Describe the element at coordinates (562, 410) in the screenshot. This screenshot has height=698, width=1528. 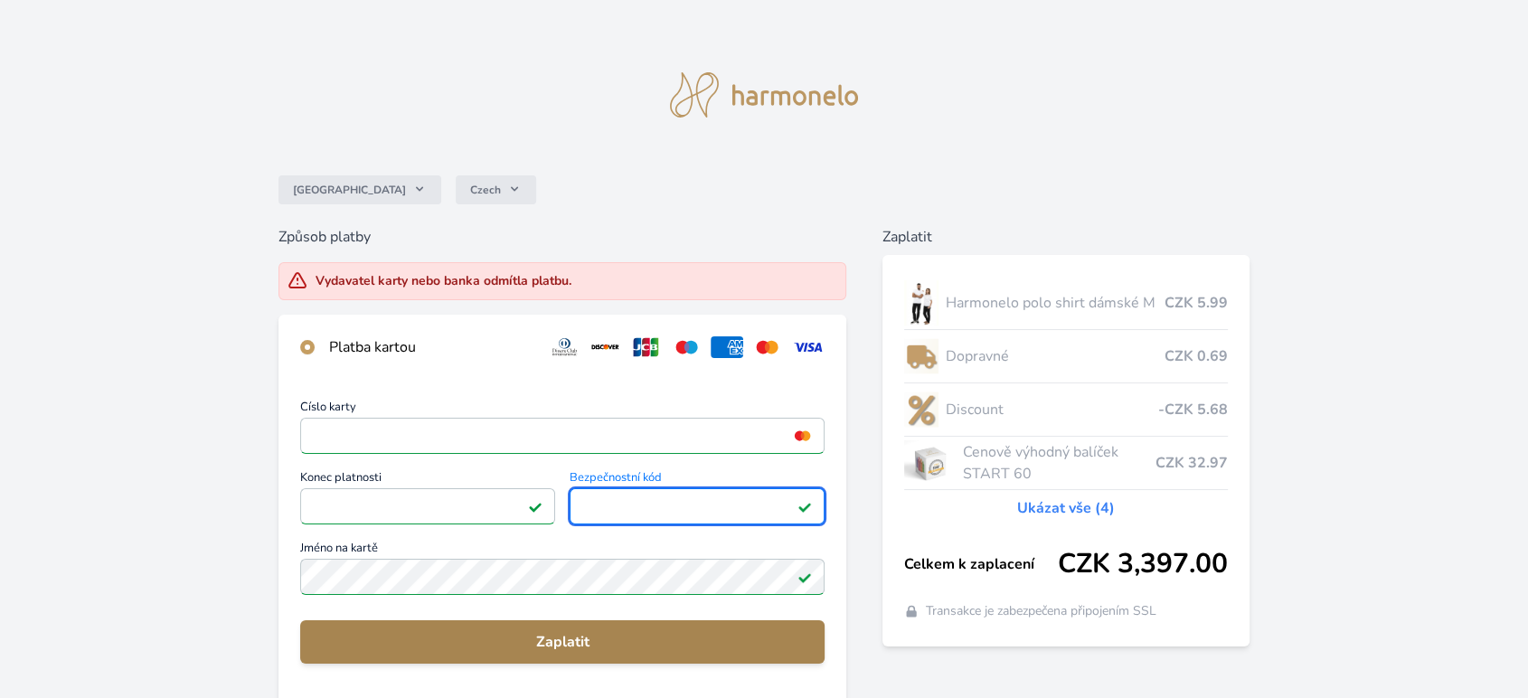
I see `span: Číslo karty` at that location.